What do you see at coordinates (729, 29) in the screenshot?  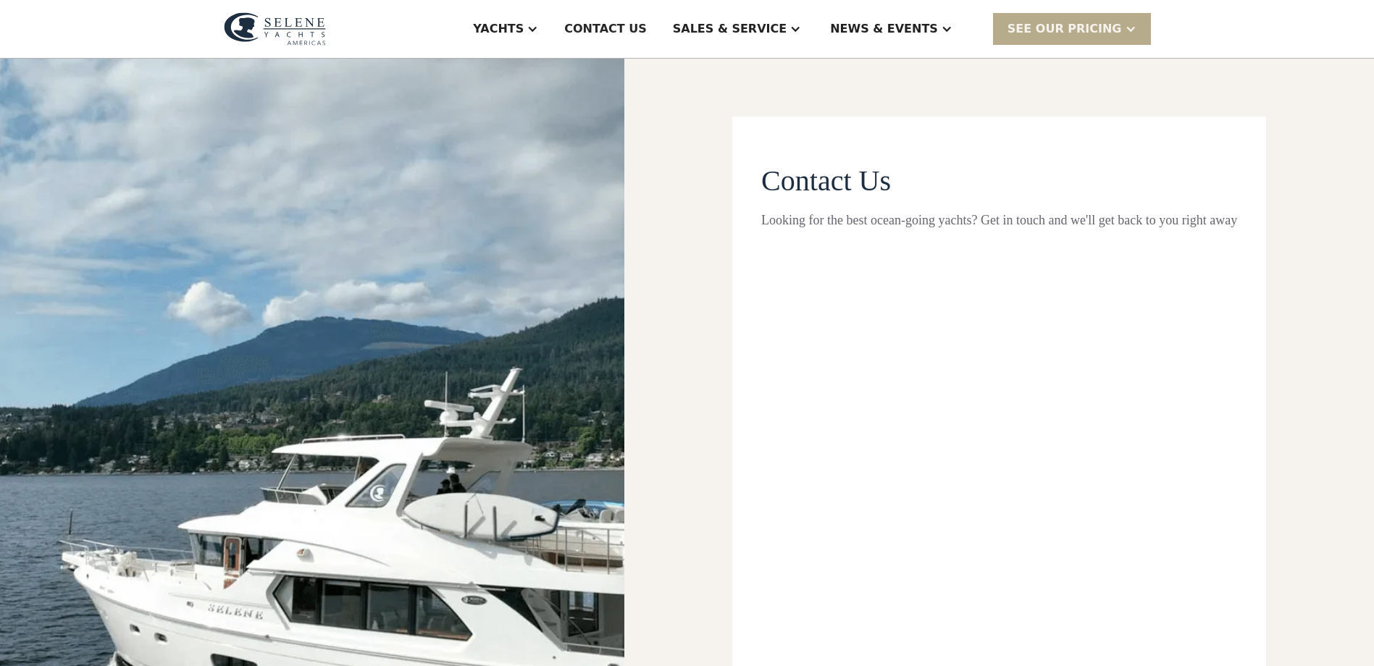 I see `div: Sales & Service` at bounding box center [729, 29].